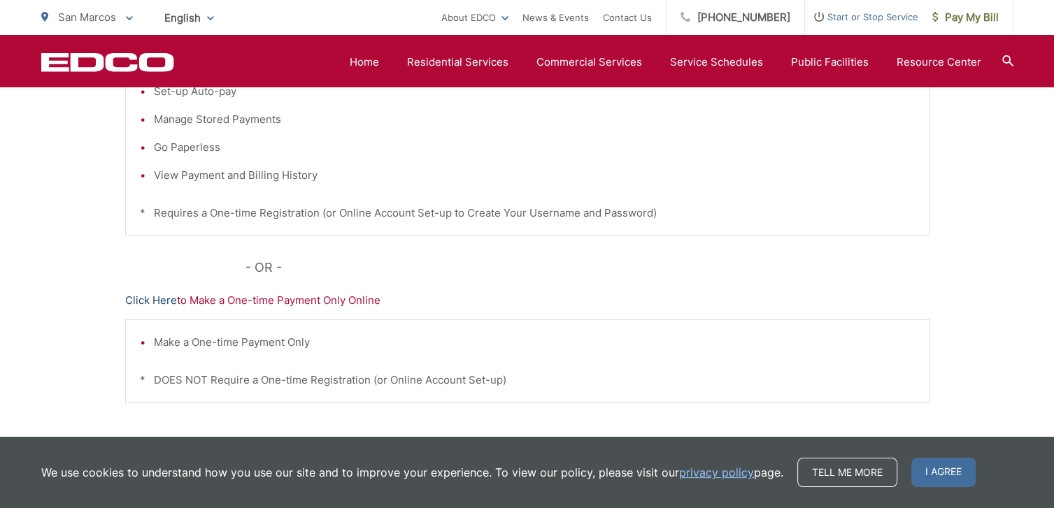  What do you see at coordinates (527, 213) in the screenshot?
I see `p: * Requires a One-time Registration (or Online Account Set-up to Create Your Username and Password)` at bounding box center [527, 213].